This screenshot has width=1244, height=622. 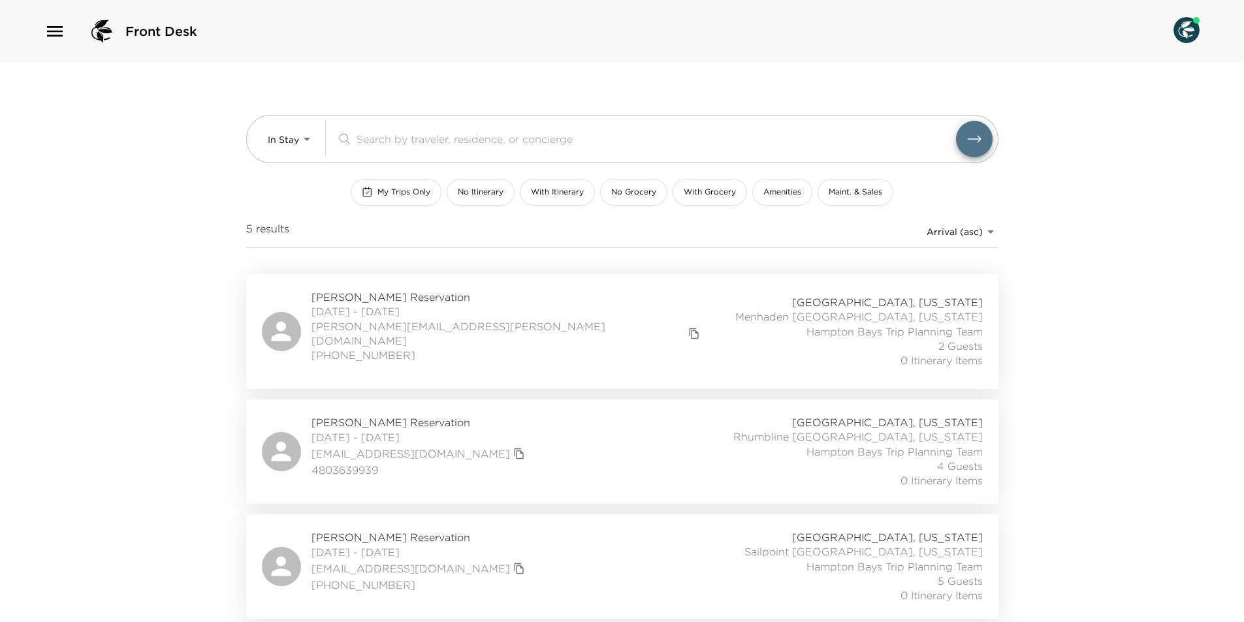 I want to click on span: Front Desk, so click(x=161, y=31).